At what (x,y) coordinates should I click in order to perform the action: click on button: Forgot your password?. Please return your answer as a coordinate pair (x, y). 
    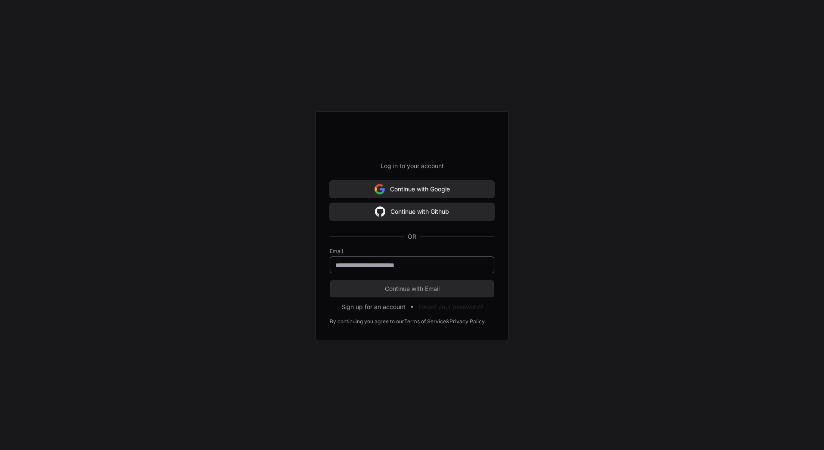
    Looking at the image, I should click on (451, 307).